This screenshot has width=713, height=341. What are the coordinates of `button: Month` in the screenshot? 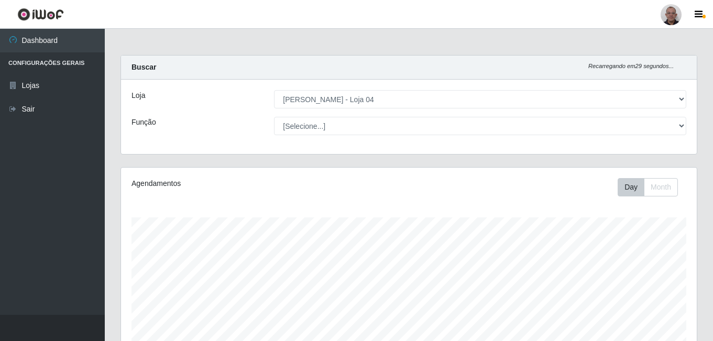 It's located at (661, 187).